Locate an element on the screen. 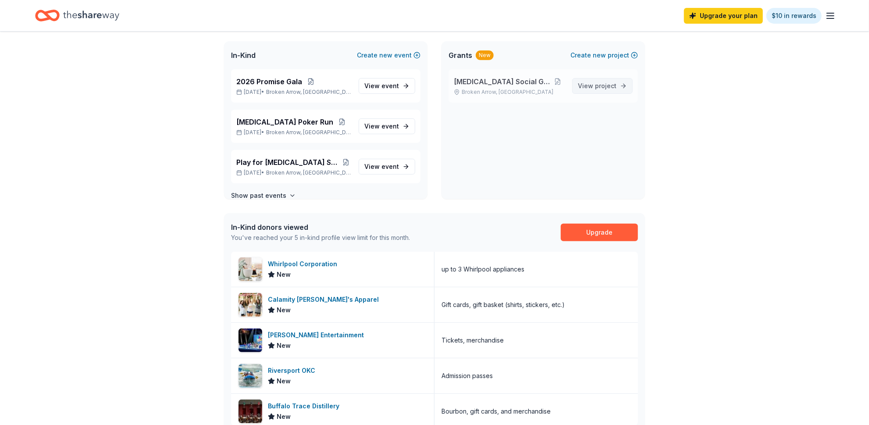 The image size is (869, 425). button: Show past events is located at coordinates (264, 196).